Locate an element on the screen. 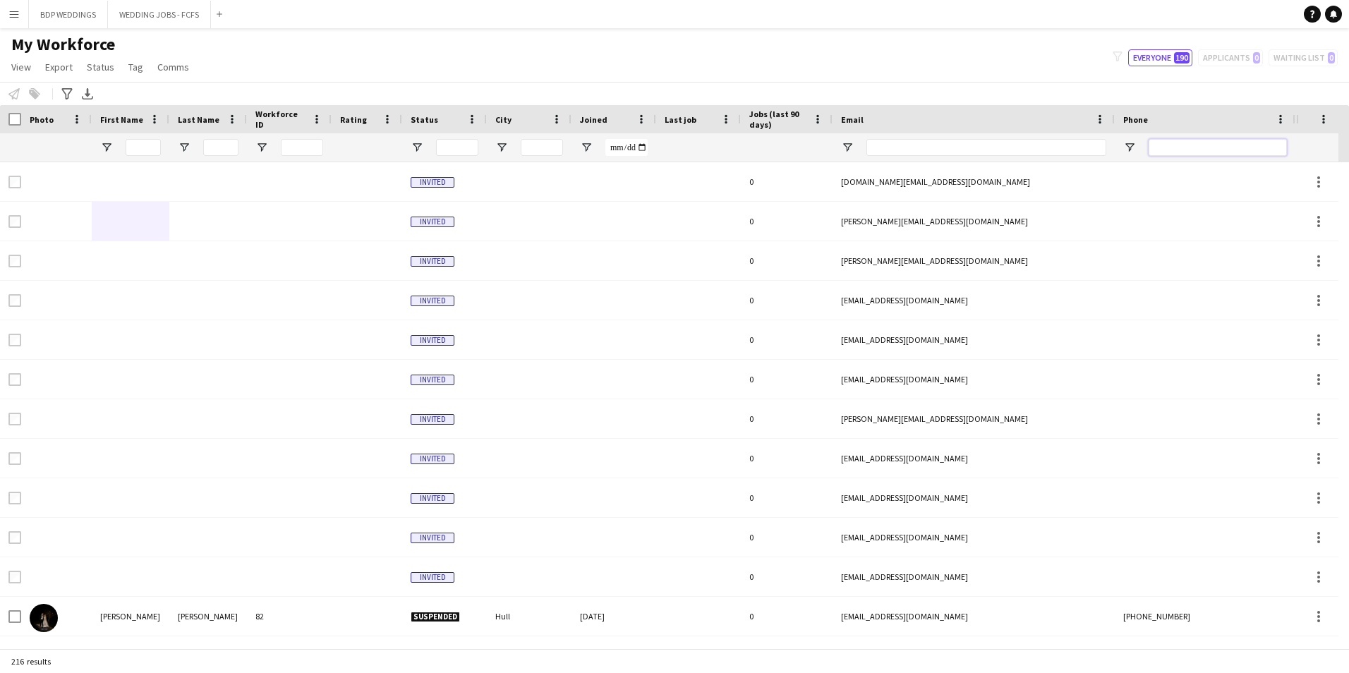 This screenshot has height=673, width=1349. input: First Name Filter Input is located at coordinates (143, 147).